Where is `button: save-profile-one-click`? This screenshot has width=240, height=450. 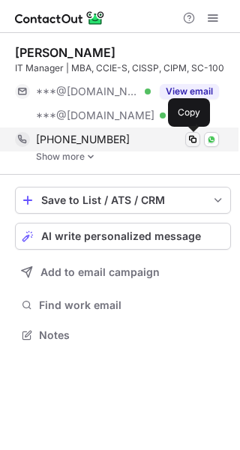 button: save-profile-one-click is located at coordinates (123, 200).